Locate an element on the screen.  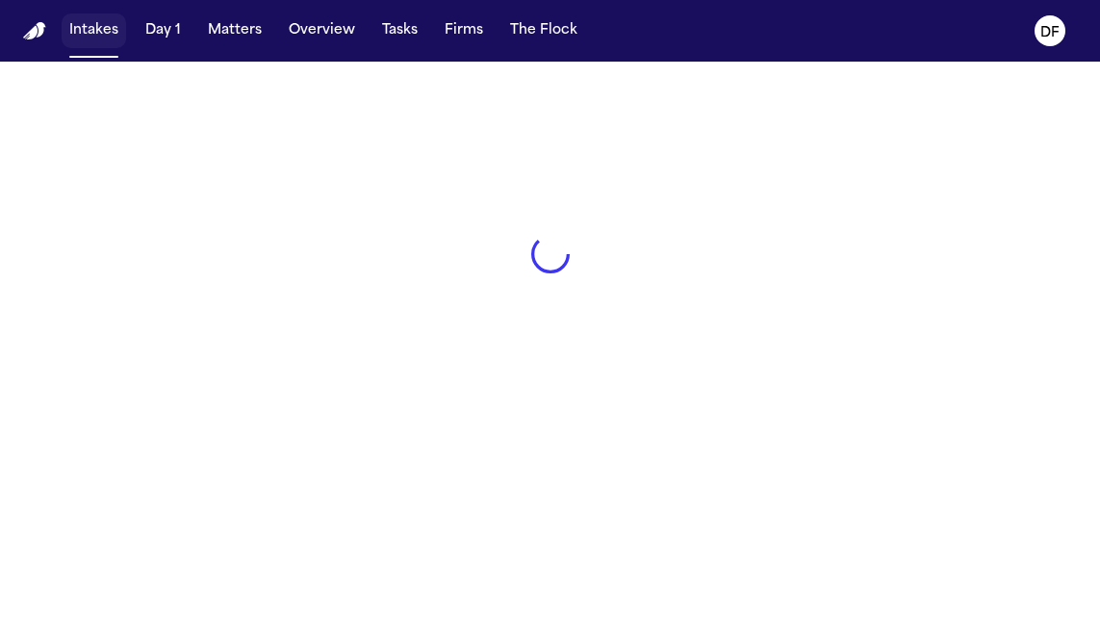
a: The Flock is located at coordinates (544, 31).